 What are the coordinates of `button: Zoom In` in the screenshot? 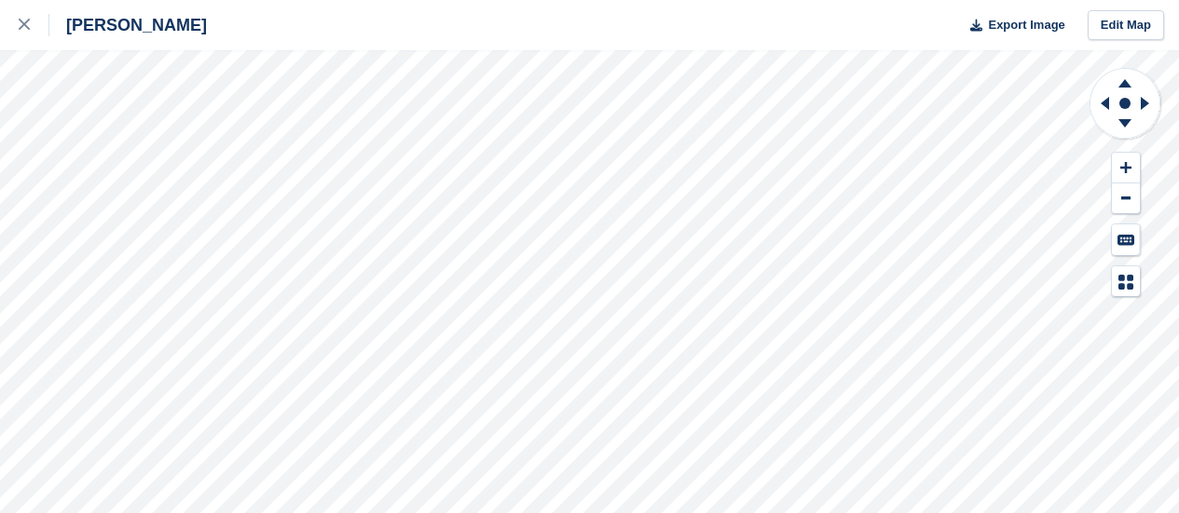 It's located at (1126, 168).